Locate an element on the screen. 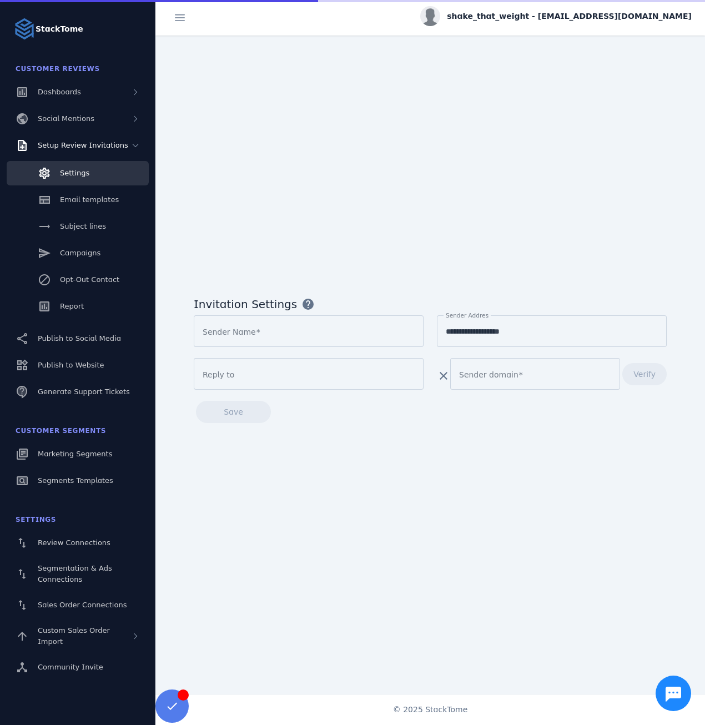 The width and height of the screenshot is (705, 725). span: Community Invite is located at coordinates (71, 667).